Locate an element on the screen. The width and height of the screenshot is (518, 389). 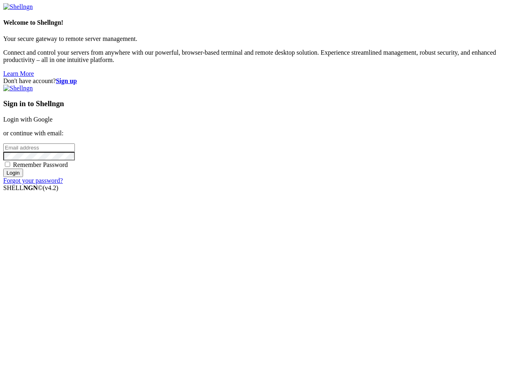
strong: Sign up is located at coordinates (66, 81).